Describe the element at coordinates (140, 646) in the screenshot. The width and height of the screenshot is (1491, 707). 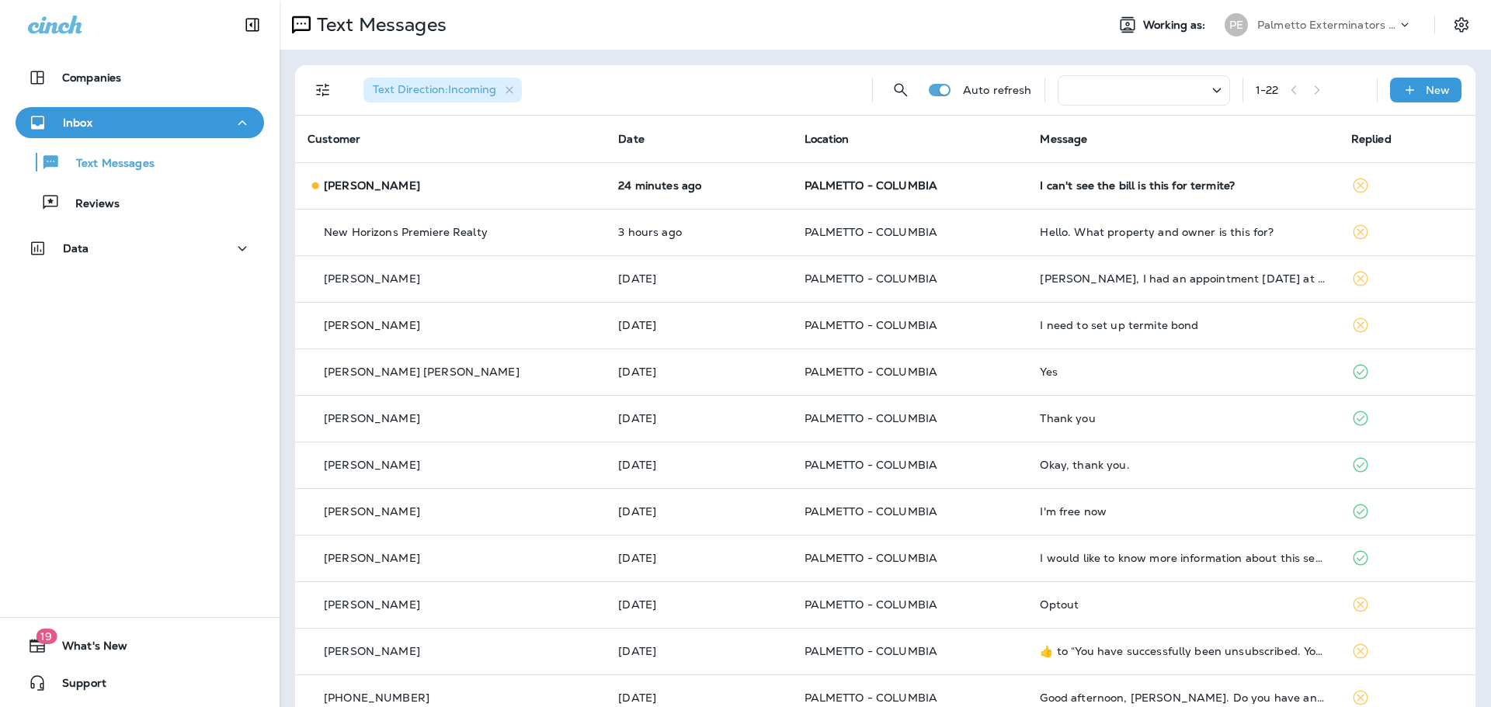
I see `button: 19What's New` at that location.